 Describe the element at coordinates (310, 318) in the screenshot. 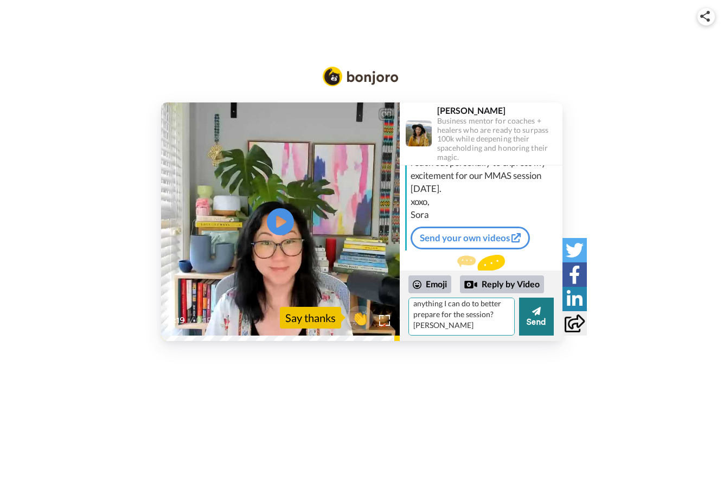

I see `div: Say thanks` at that location.